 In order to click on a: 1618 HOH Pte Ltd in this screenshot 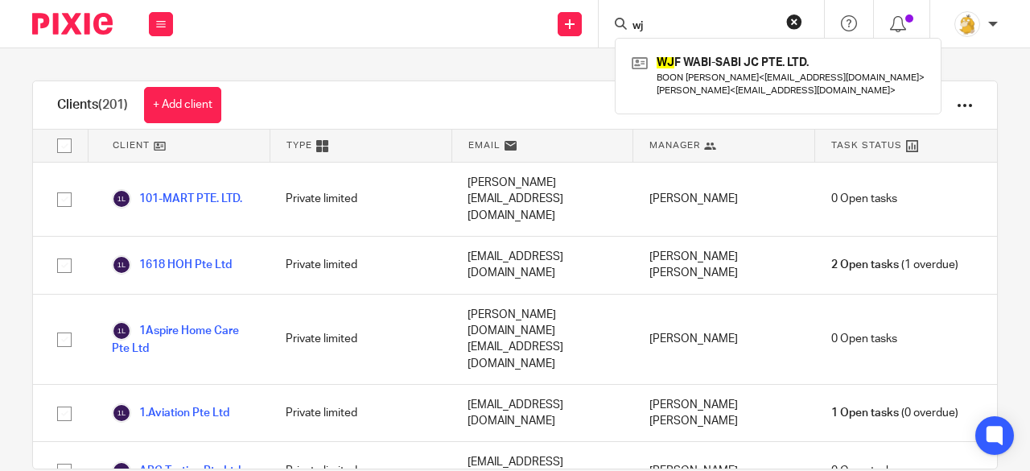, I will do `click(171, 265)`.